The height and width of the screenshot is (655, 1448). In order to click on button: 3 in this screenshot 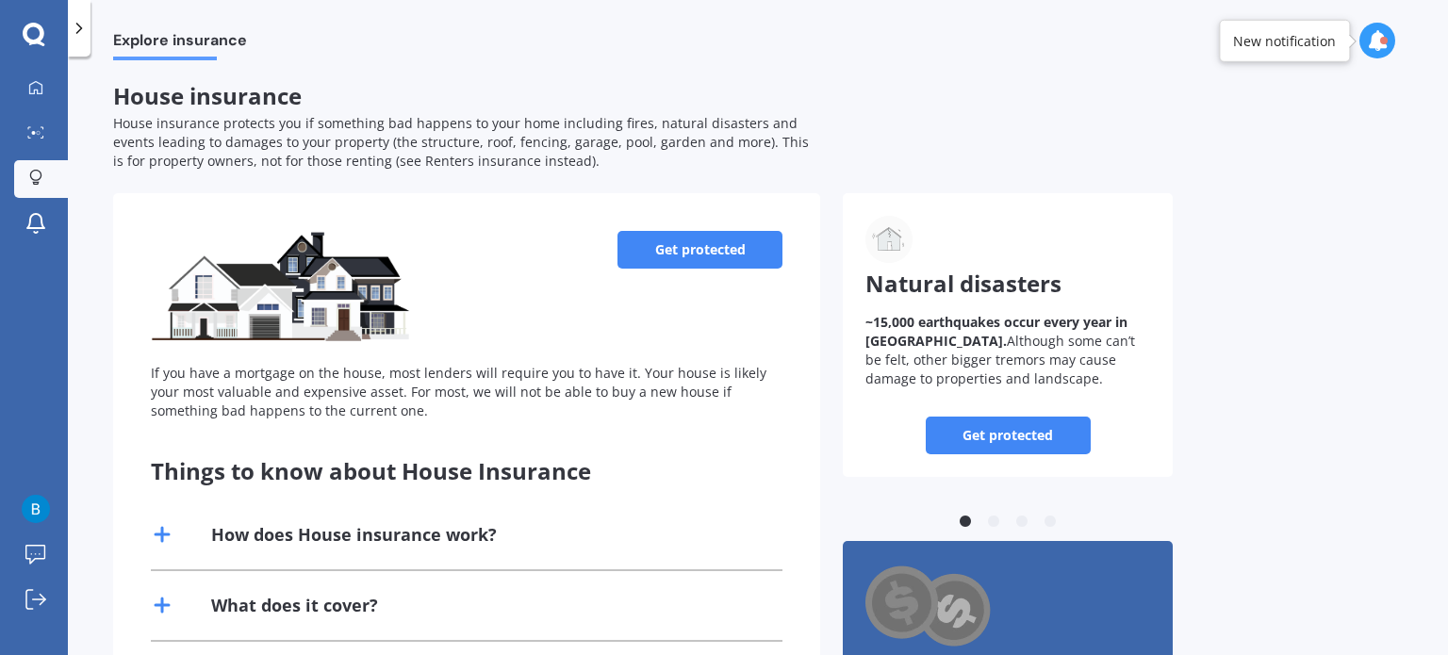, I will do `click(1022, 522)`.